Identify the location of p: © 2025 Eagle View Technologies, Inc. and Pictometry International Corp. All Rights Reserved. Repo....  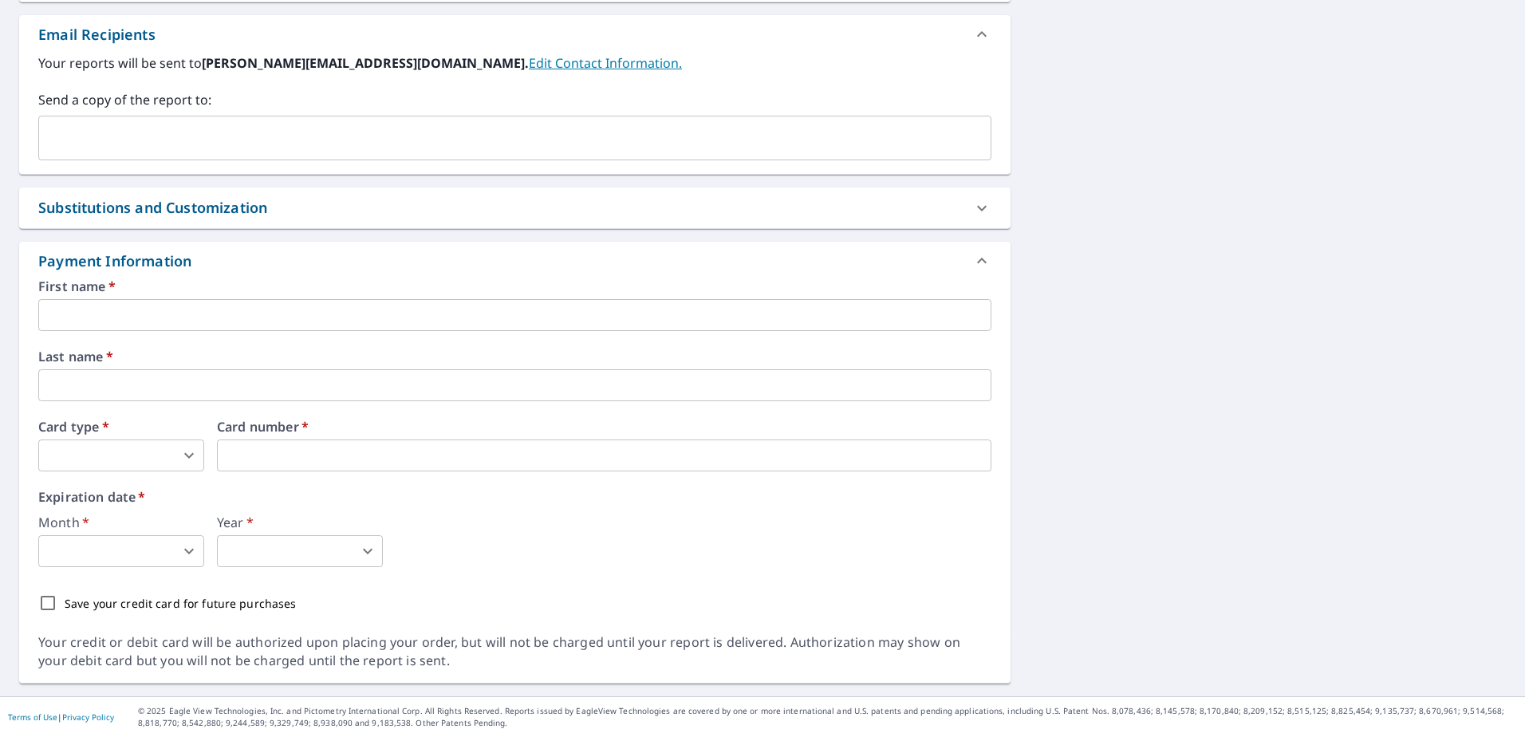
(827, 717).